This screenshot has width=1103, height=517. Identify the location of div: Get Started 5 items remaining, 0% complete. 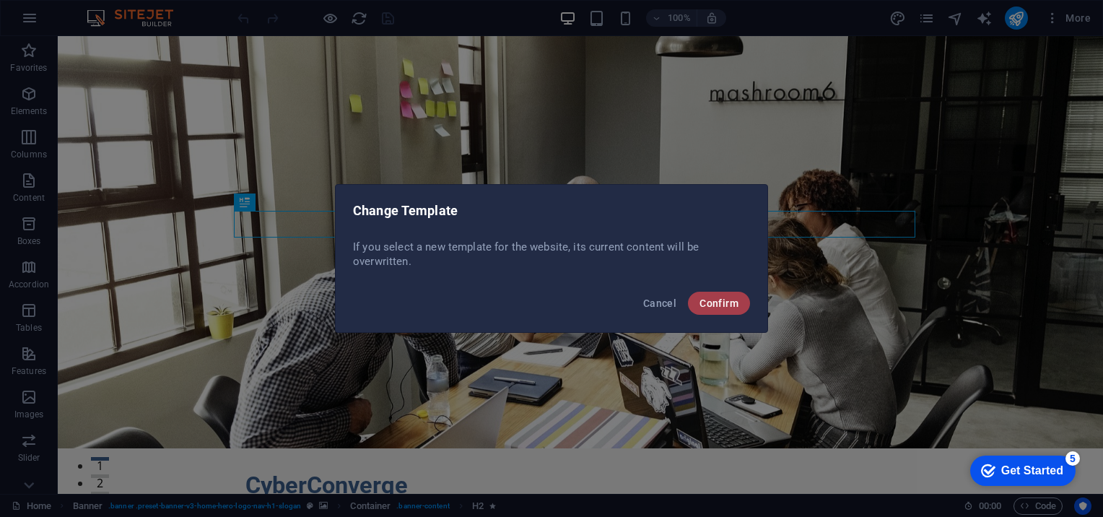
(64, 22).